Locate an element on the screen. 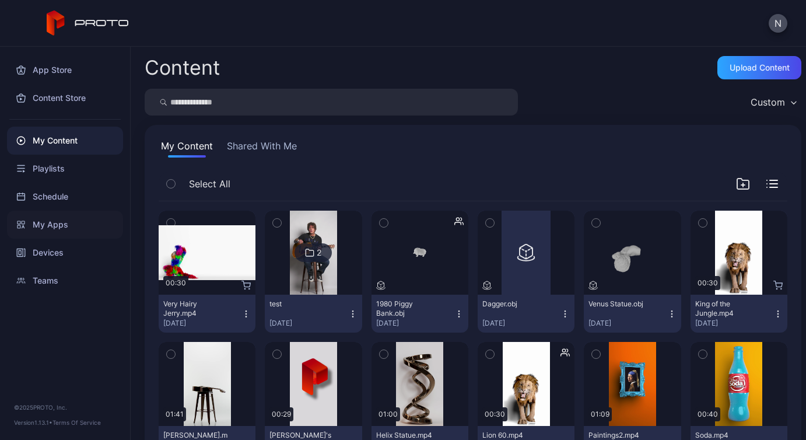 Image resolution: width=806 pixels, height=440 pixels. div: Content Store is located at coordinates (65, 98).